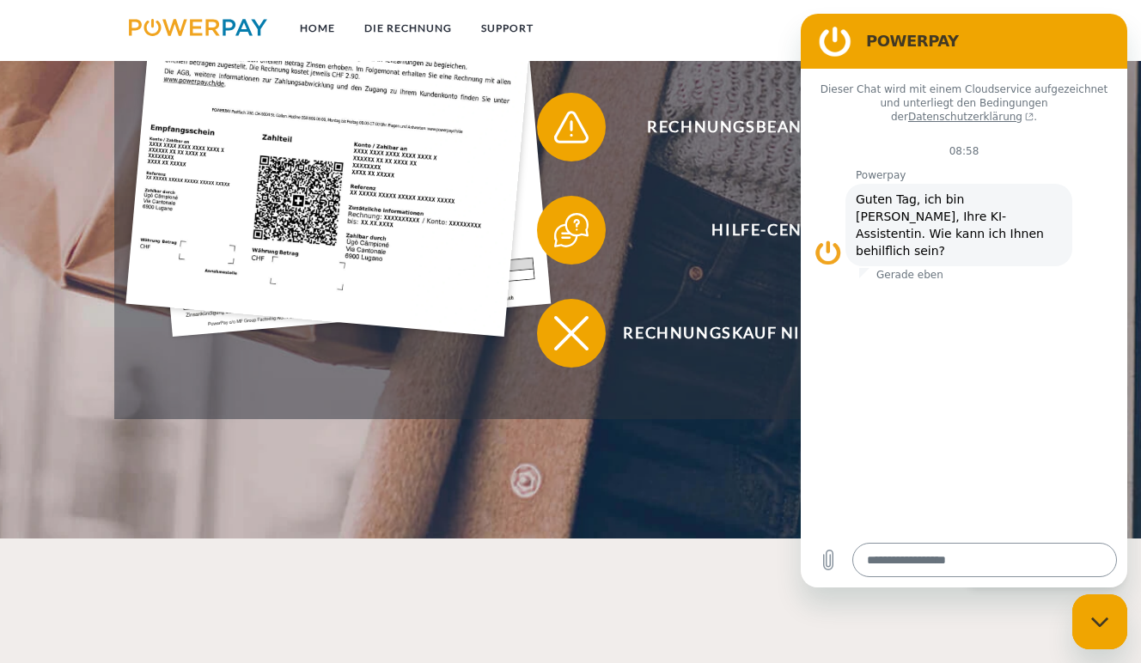 The image size is (1141, 663). Describe the element at coordinates (773, 230) in the screenshot. I see `span: Hilfe-Center` at that location.